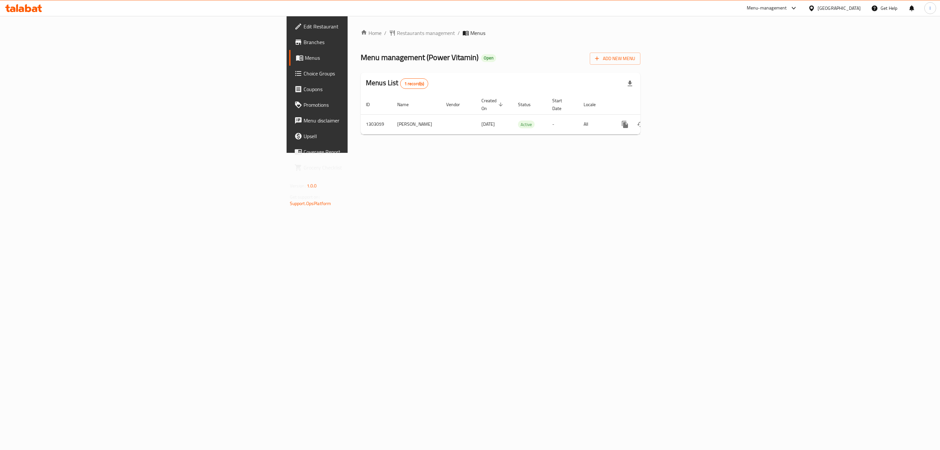 This screenshot has height=450, width=940. I want to click on span: Add New Menu, so click(615, 58).